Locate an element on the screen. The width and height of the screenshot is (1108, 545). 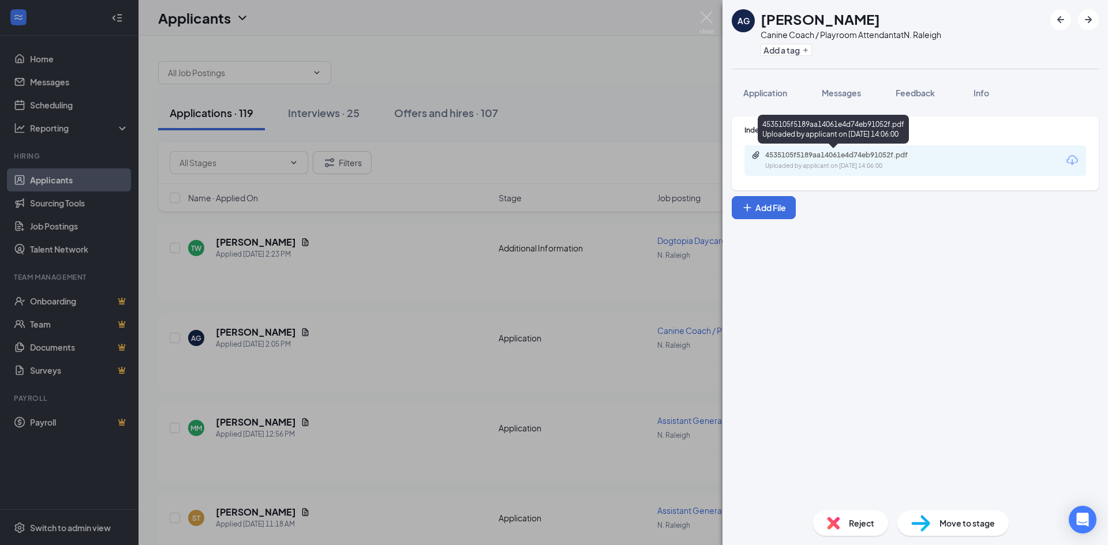
span: Messages is located at coordinates (841, 93).